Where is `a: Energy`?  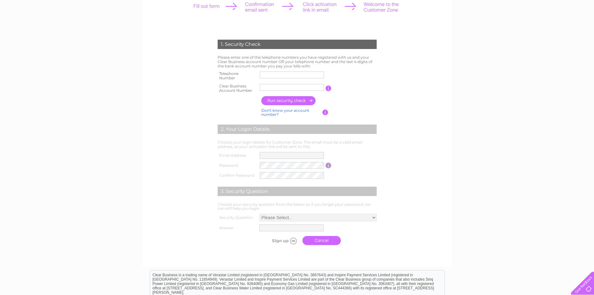
a: Energy is located at coordinates (529, 29).